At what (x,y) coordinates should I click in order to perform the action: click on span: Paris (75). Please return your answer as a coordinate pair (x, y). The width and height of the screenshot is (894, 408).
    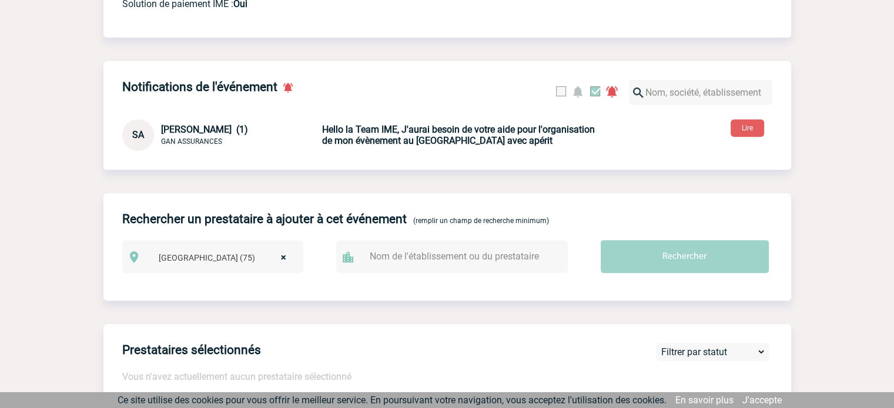
    Looking at the image, I should click on (226, 258).